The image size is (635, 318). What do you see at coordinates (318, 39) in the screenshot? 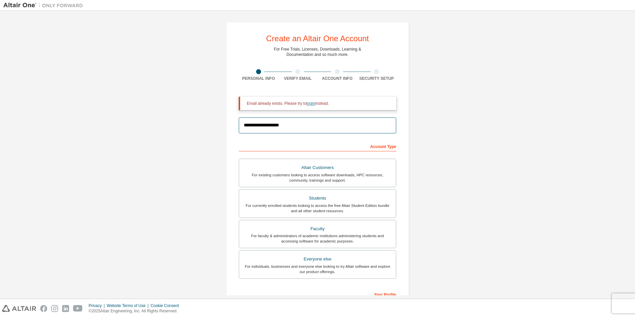
I see `div: Create an Altair One Account` at bounding box center [318, 39].